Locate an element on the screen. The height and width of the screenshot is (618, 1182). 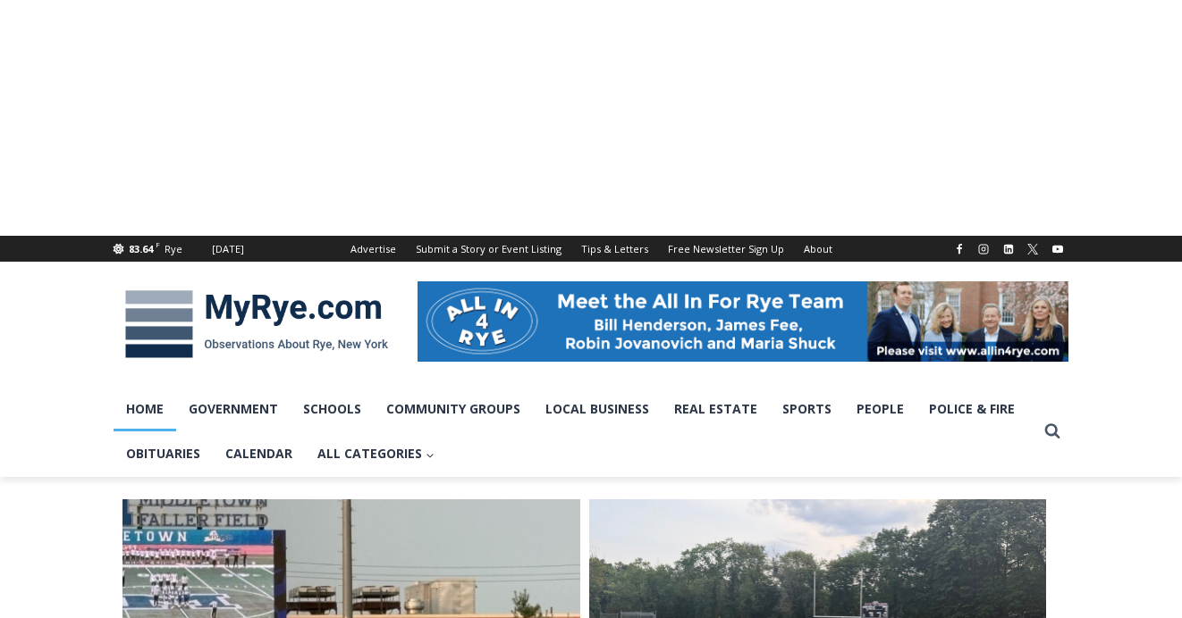
a: Schools is located at coordinates (332, 409).